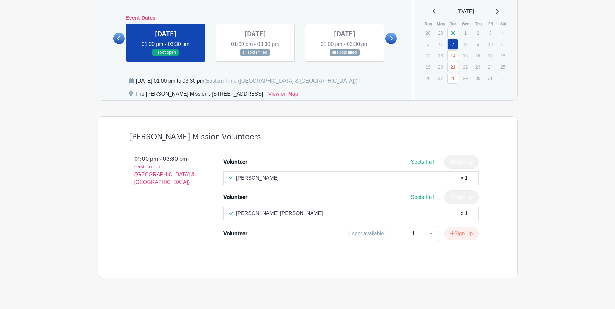 This screenshot has height=309, width=615. What do you see at coordinates (502, 44) in the screenshot?
I see `p: 11` at bounding box center [502, 44].